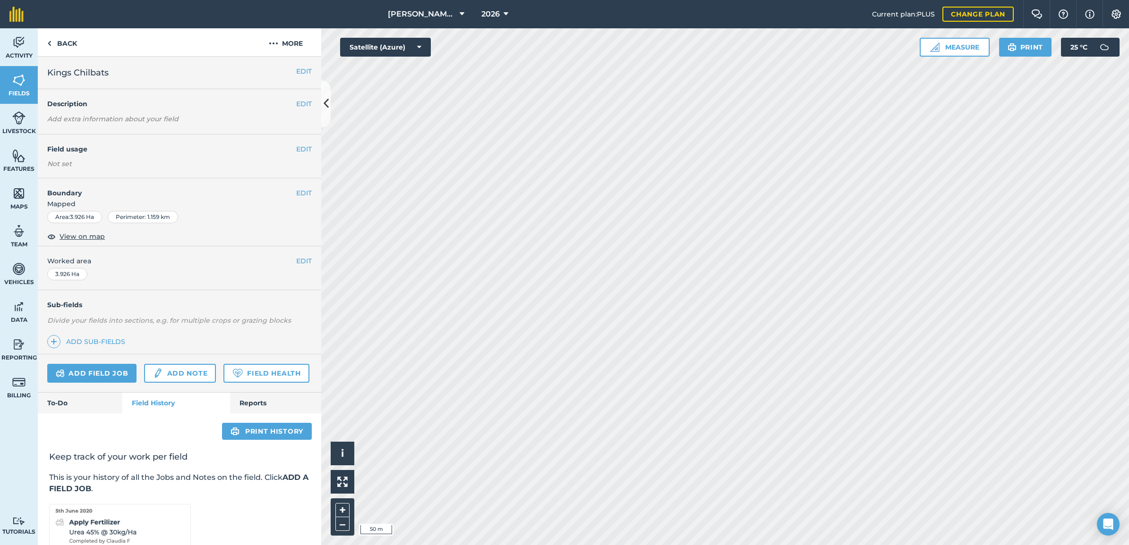 The height and width of the screenshot is (545, 1129). What do you see at coordinates (1079, 47) in the screenshot?
I see `span: 25 ° C` at bounding box center [1079, 47].